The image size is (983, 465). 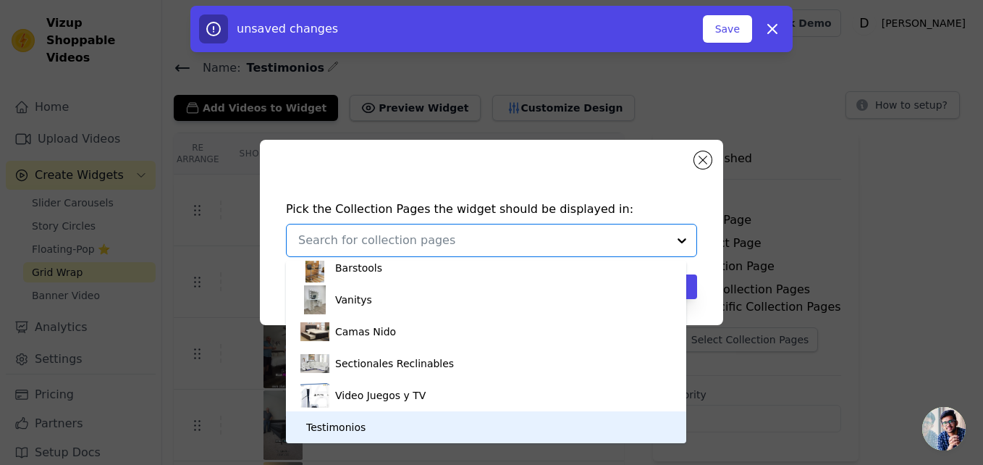 I want to click on div: Barstools, so click(x=358, y=268).